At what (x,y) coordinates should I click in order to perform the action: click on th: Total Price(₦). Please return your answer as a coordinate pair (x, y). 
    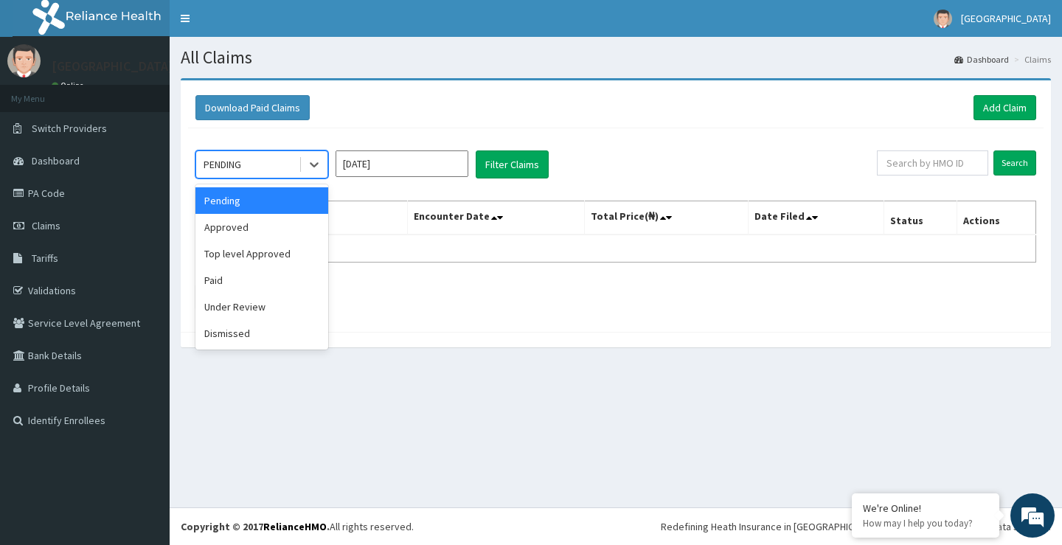
    Looking at the image, I should click on (666, 218).